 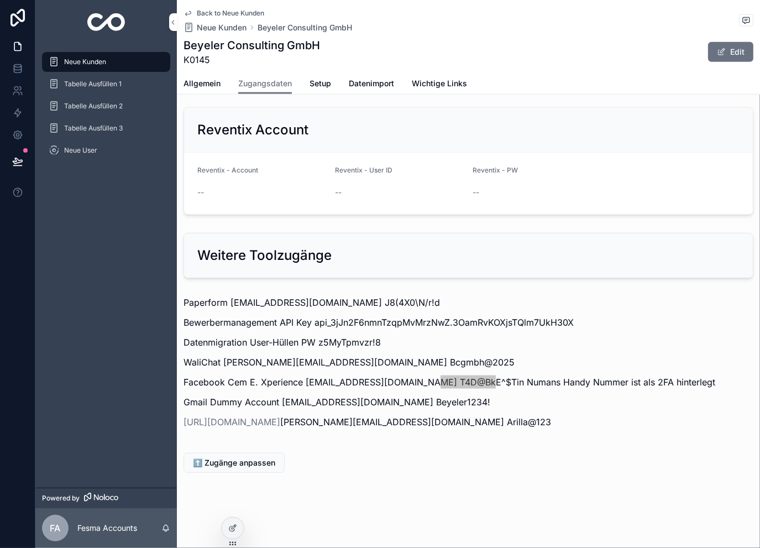 I want to click on a: Tabelle Ausfüllen 2, so click(x=106, y=106).